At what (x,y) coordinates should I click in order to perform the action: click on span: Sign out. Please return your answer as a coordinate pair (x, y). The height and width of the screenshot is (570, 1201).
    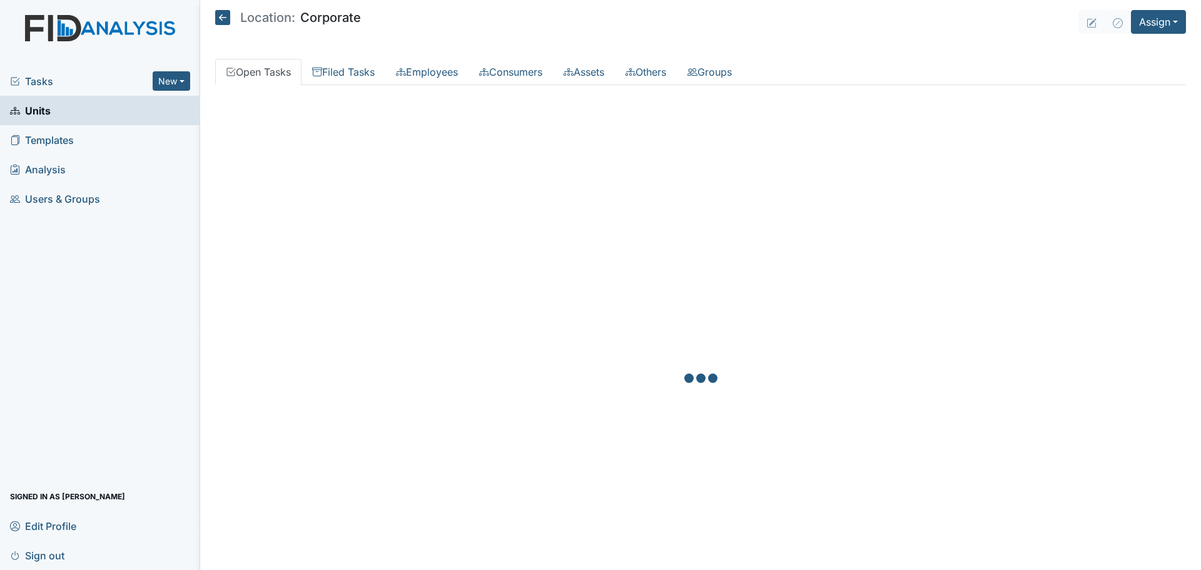
    Looking at the image, I should click on (37, 555).